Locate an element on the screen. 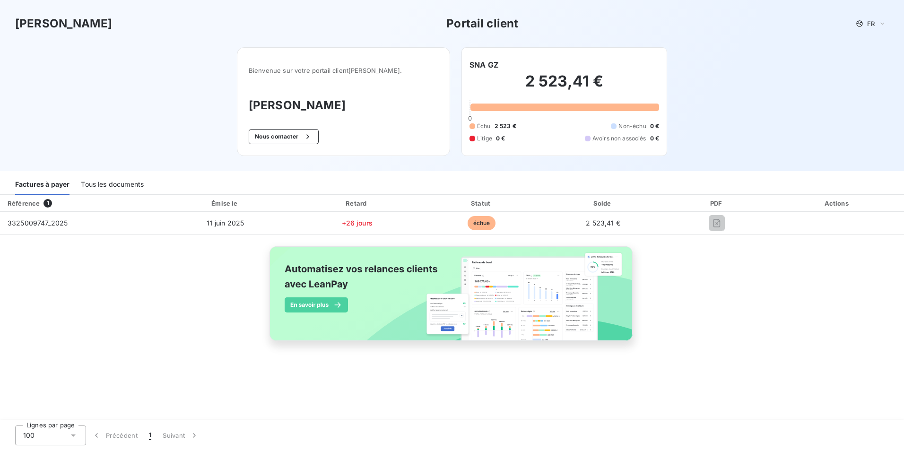  span: 3325009747_2025 is located at coordinates (37, 223).